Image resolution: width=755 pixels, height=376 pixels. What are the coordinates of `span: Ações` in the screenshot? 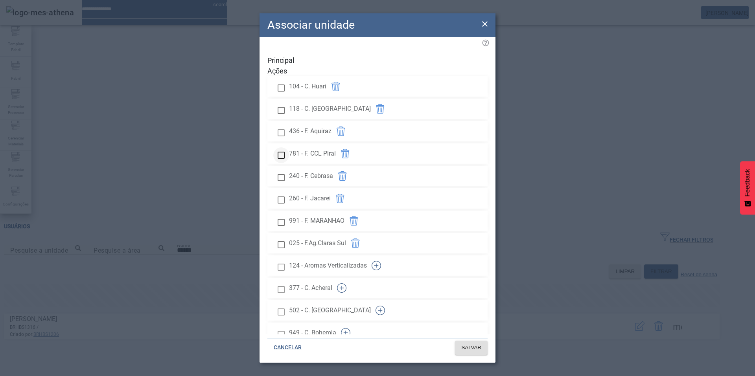 It's located at (377, 71).